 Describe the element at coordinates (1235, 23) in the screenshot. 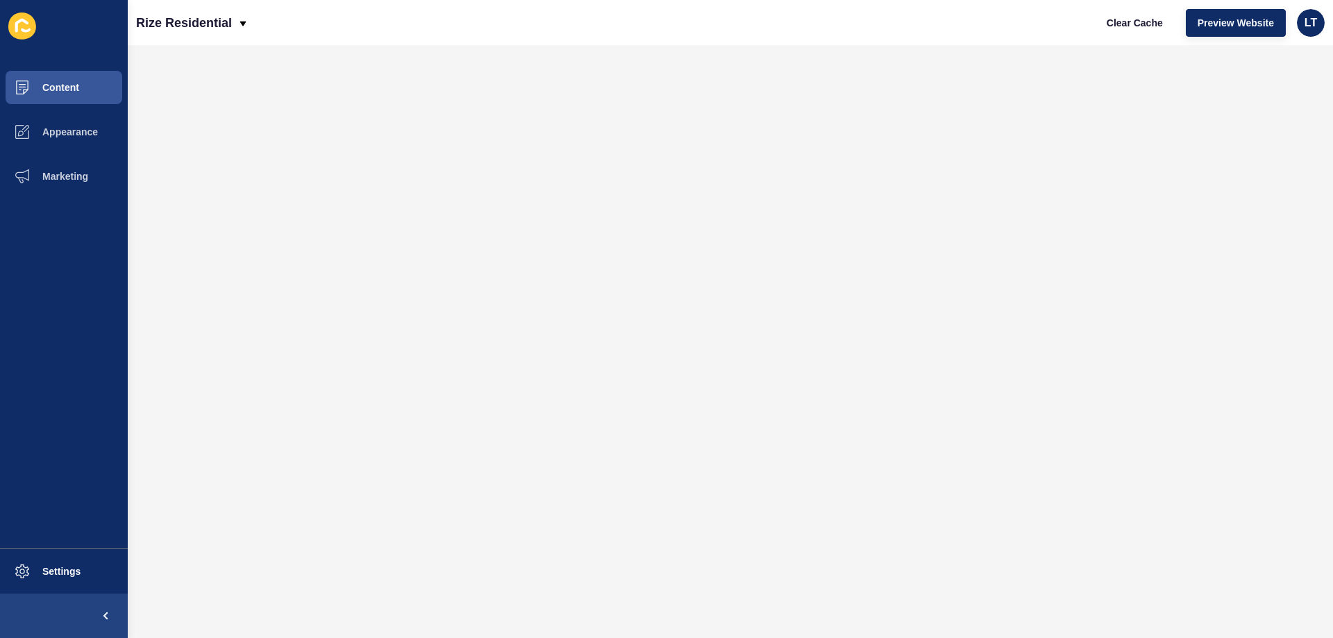

I see `button: Preview Website` at that location.